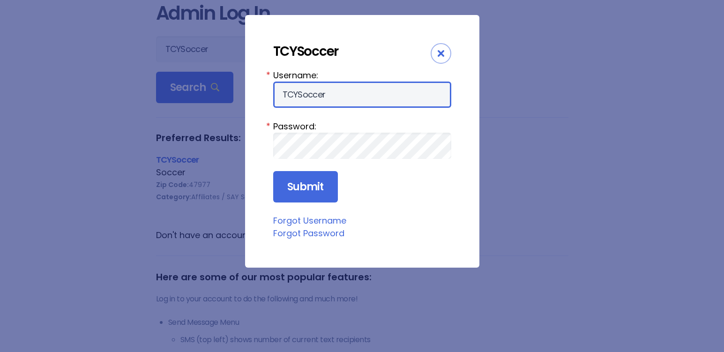  Describe the element at coordinates (362, 75) in the screenshot. I see `label: Username:` at that location.